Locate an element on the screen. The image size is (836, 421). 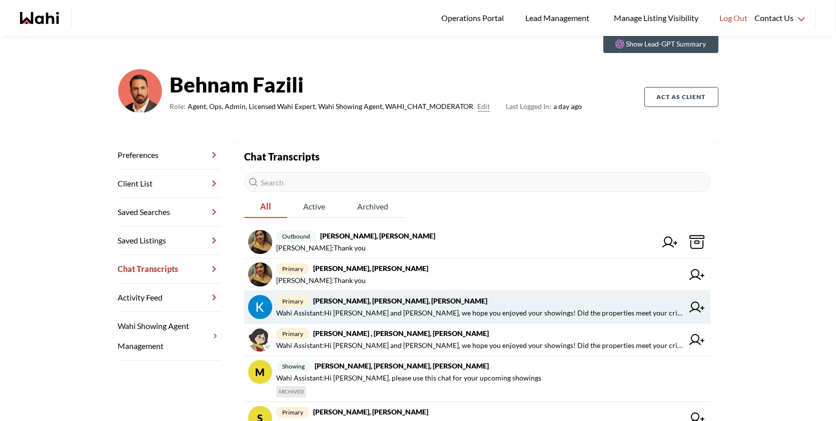
button: All is located at coordinates (266, 207).